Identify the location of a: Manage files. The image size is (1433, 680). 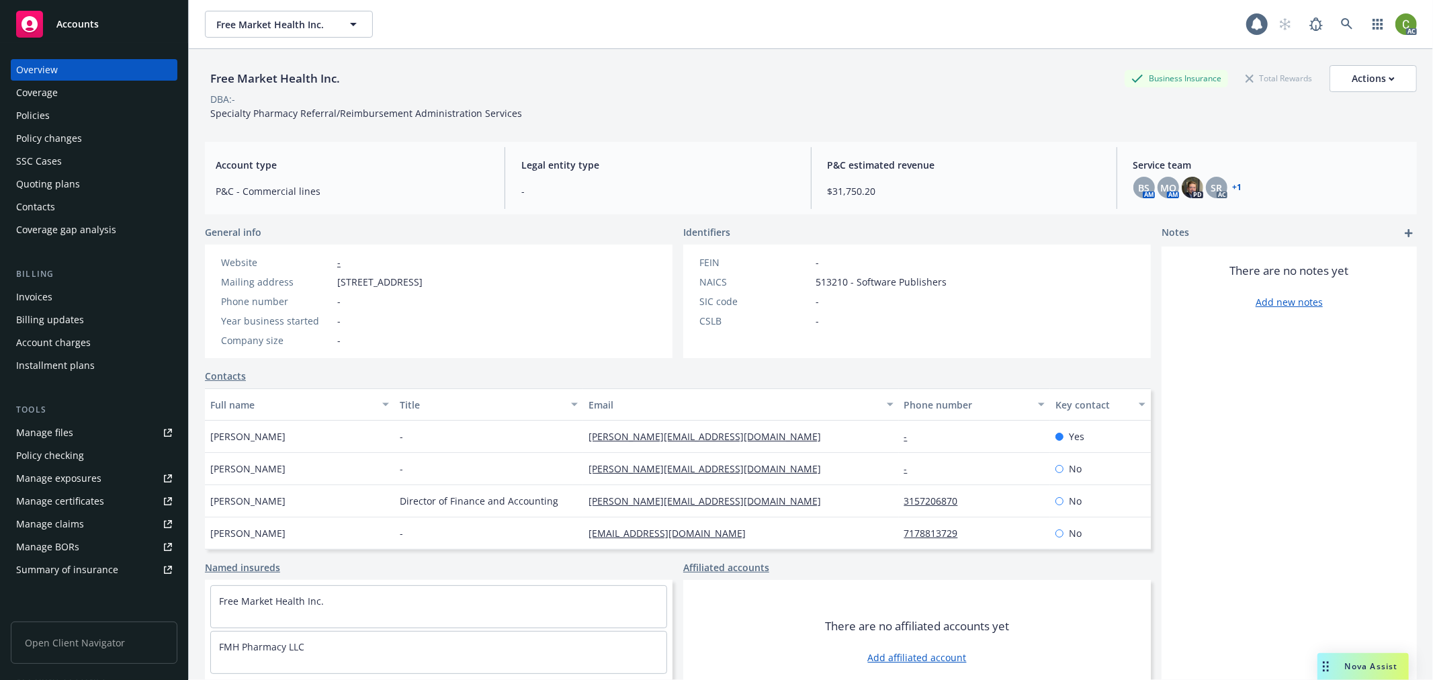
(94, 433).